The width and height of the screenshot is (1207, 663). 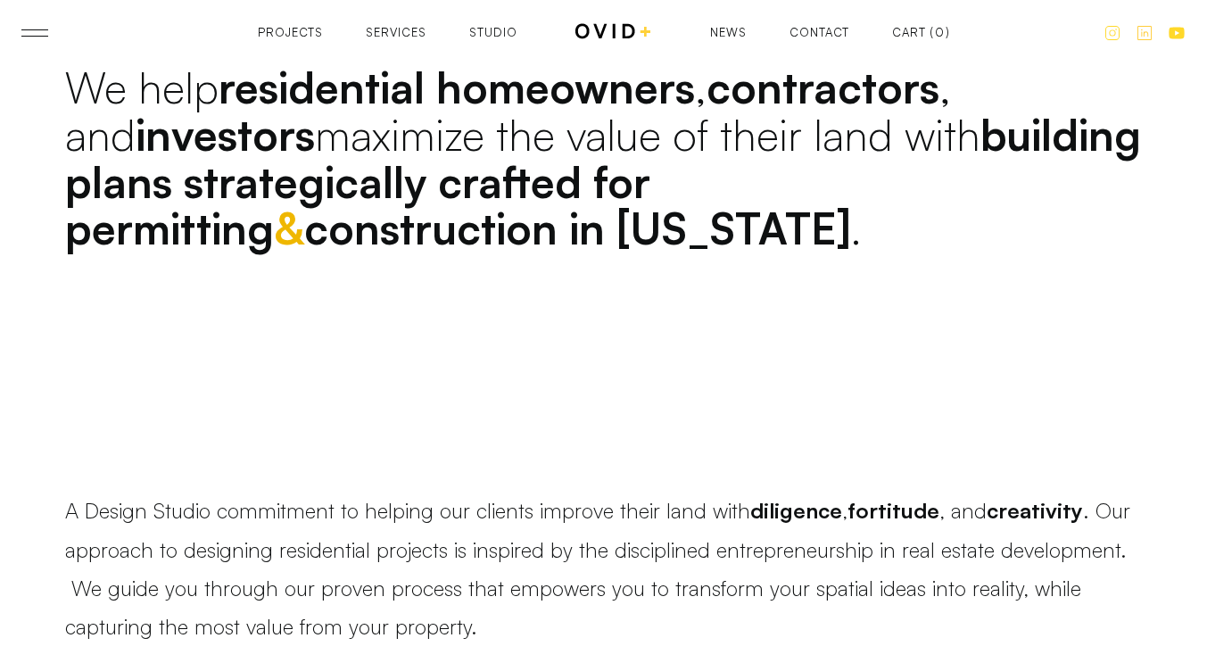 What do you see at coordinates (819, 32) in the screenshot?
I see `a: Contact` at bounding box center [819, 32].